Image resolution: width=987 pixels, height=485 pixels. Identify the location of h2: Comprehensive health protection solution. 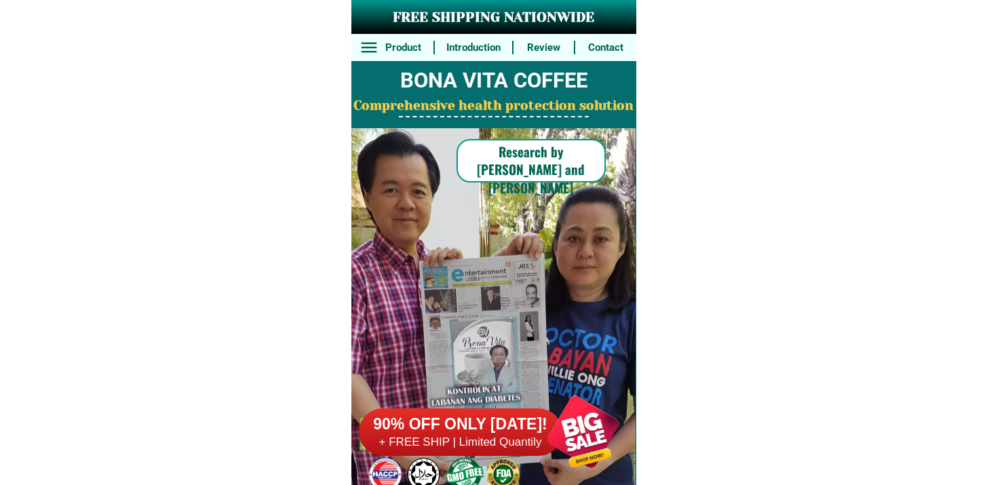
(494, 106).